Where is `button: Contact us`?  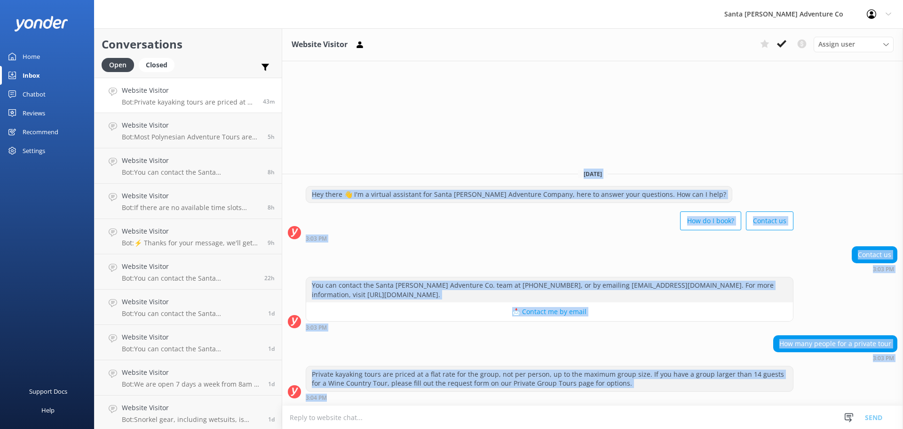
button: Contact us is located at coordinates (770, 221).